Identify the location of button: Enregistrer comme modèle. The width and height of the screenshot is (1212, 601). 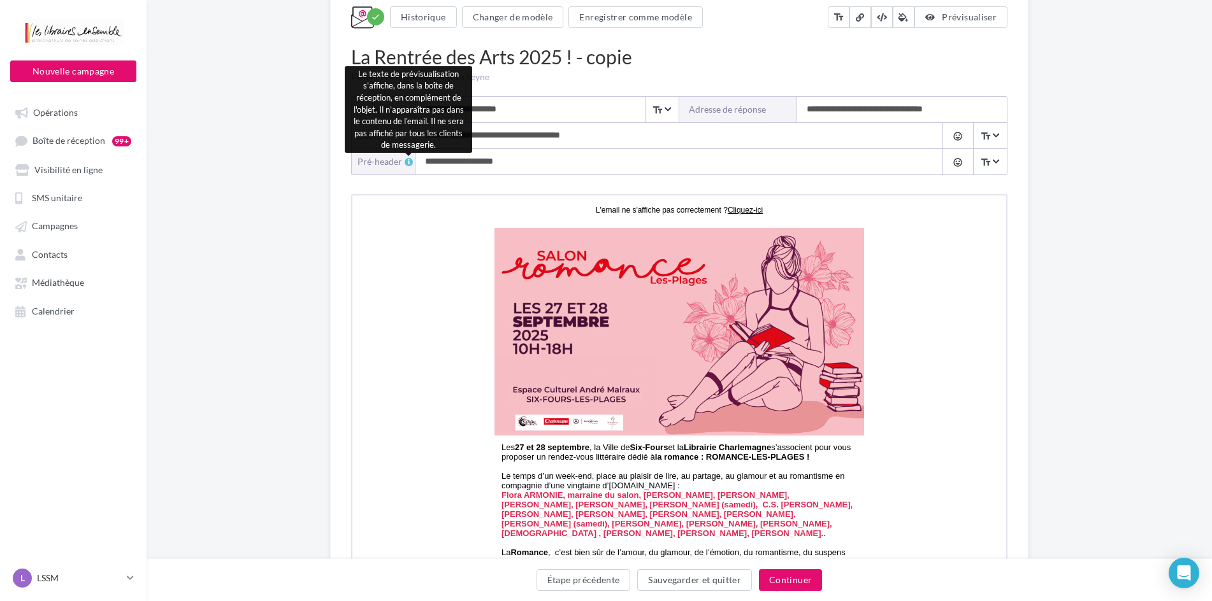
(635, 17).